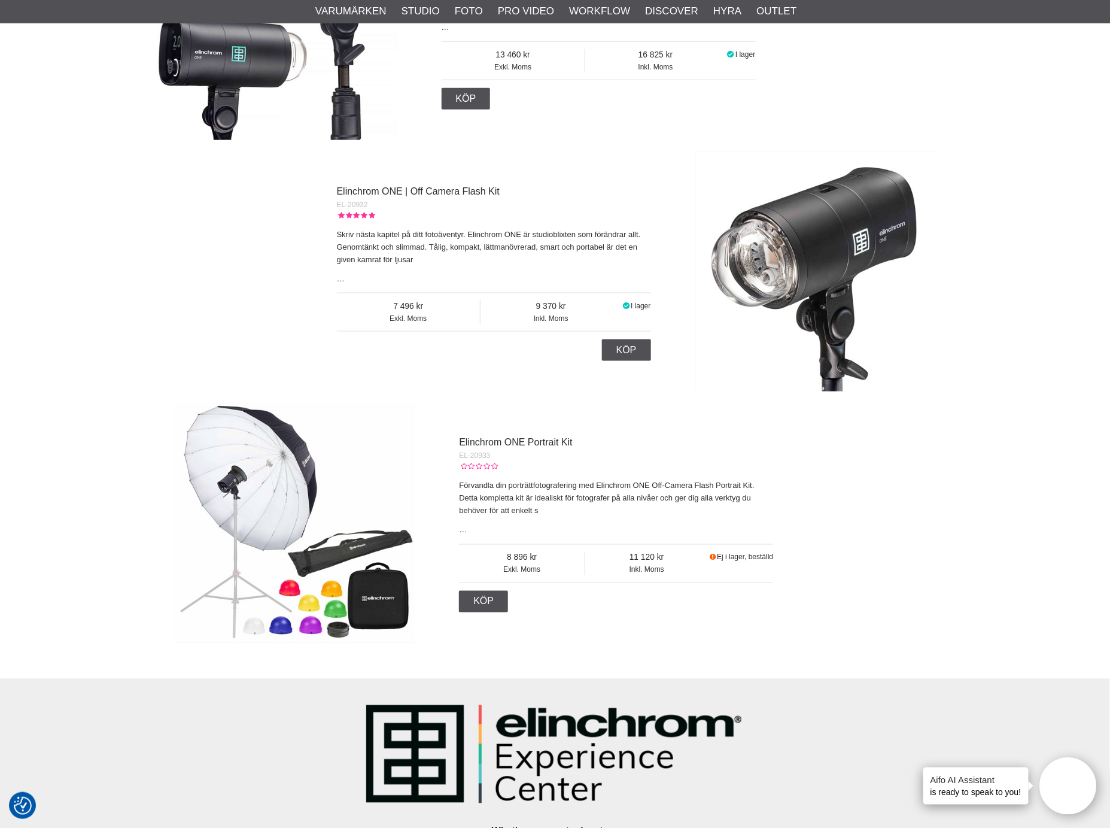 Image resolution: width=1110 pixels, height=828 pixels. I want to click on a: Elinchrom ONE Portrait Kit, so click(515, 442).